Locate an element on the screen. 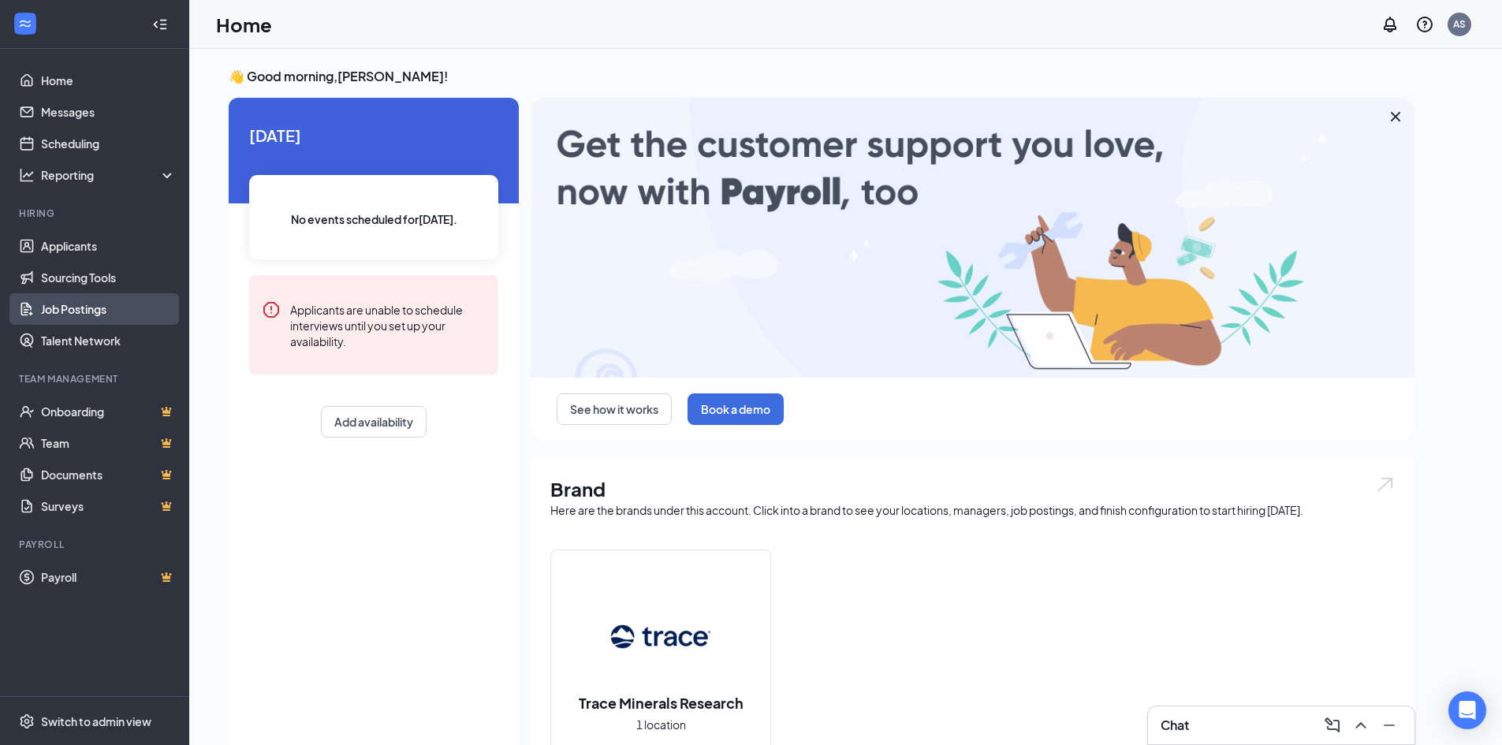 The width and height of the screenshot is (1502, 745). svg: WorkstreamLogo is located at coordinates (25, 24).